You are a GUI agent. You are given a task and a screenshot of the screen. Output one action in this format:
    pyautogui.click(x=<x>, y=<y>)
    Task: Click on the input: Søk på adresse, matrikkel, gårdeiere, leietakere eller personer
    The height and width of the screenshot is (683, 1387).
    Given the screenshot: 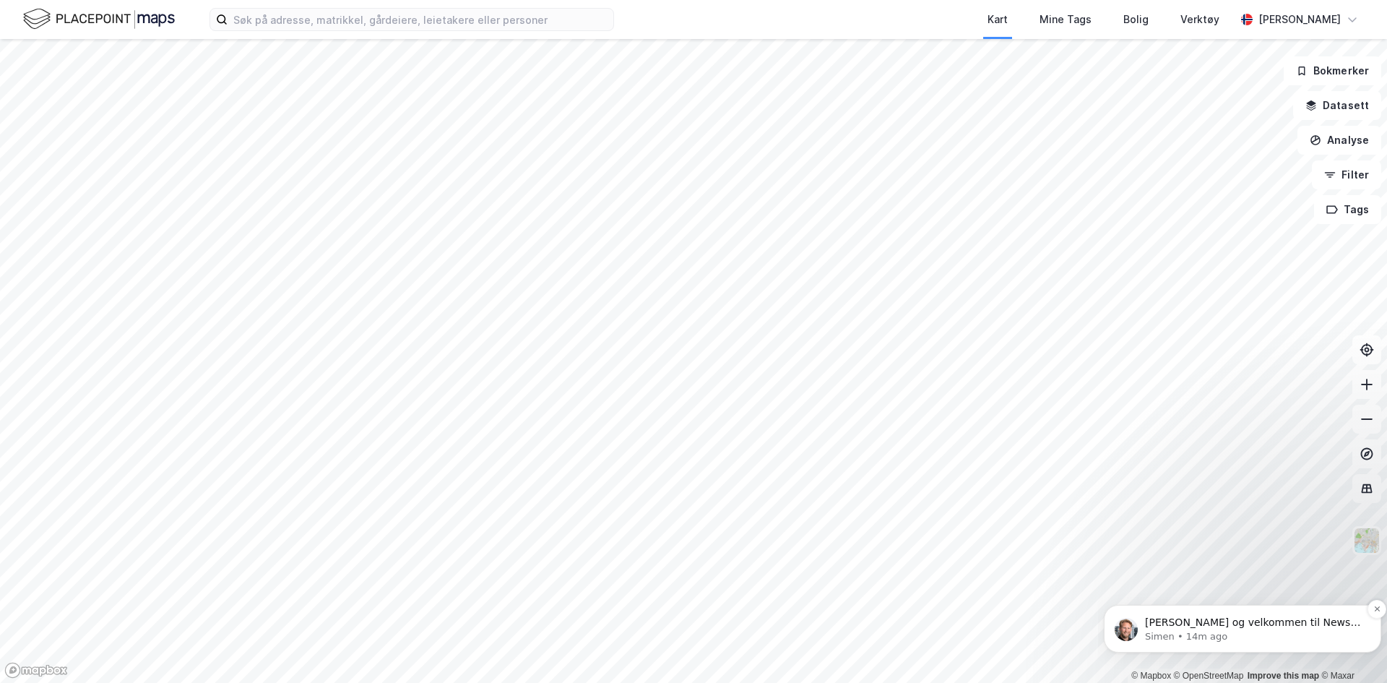 What is the action you would take?
    pyautogui.click(x=420, y=20)
    